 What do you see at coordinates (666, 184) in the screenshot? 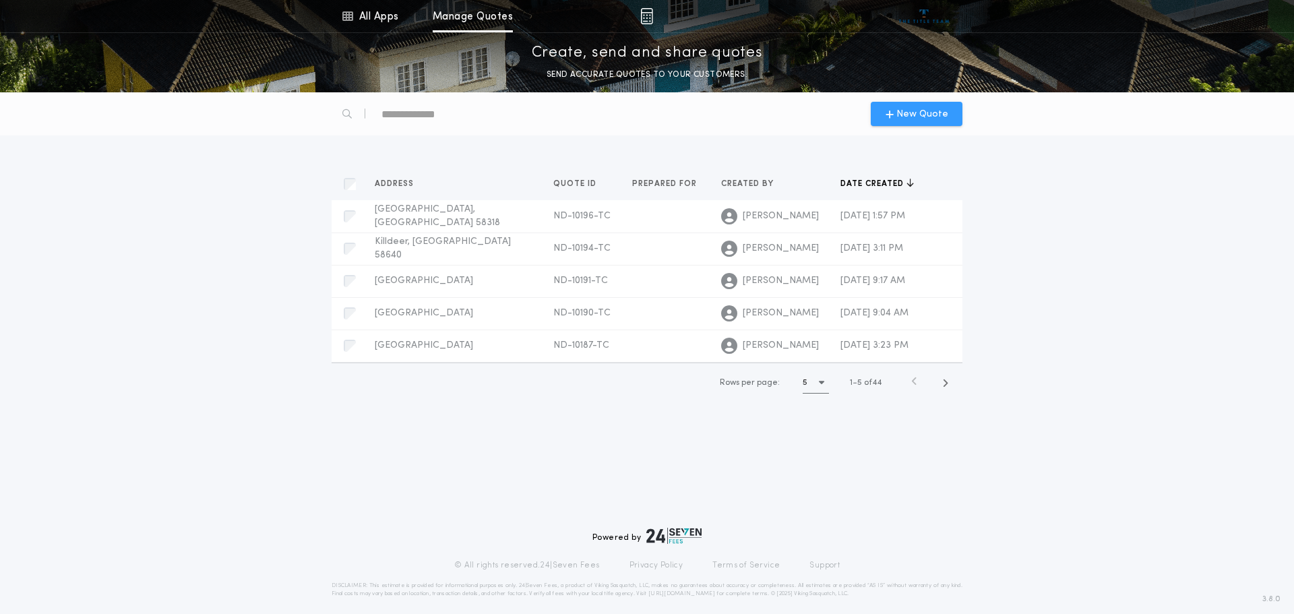
I see `span: Prepared for` at bounding box center [666, 184].